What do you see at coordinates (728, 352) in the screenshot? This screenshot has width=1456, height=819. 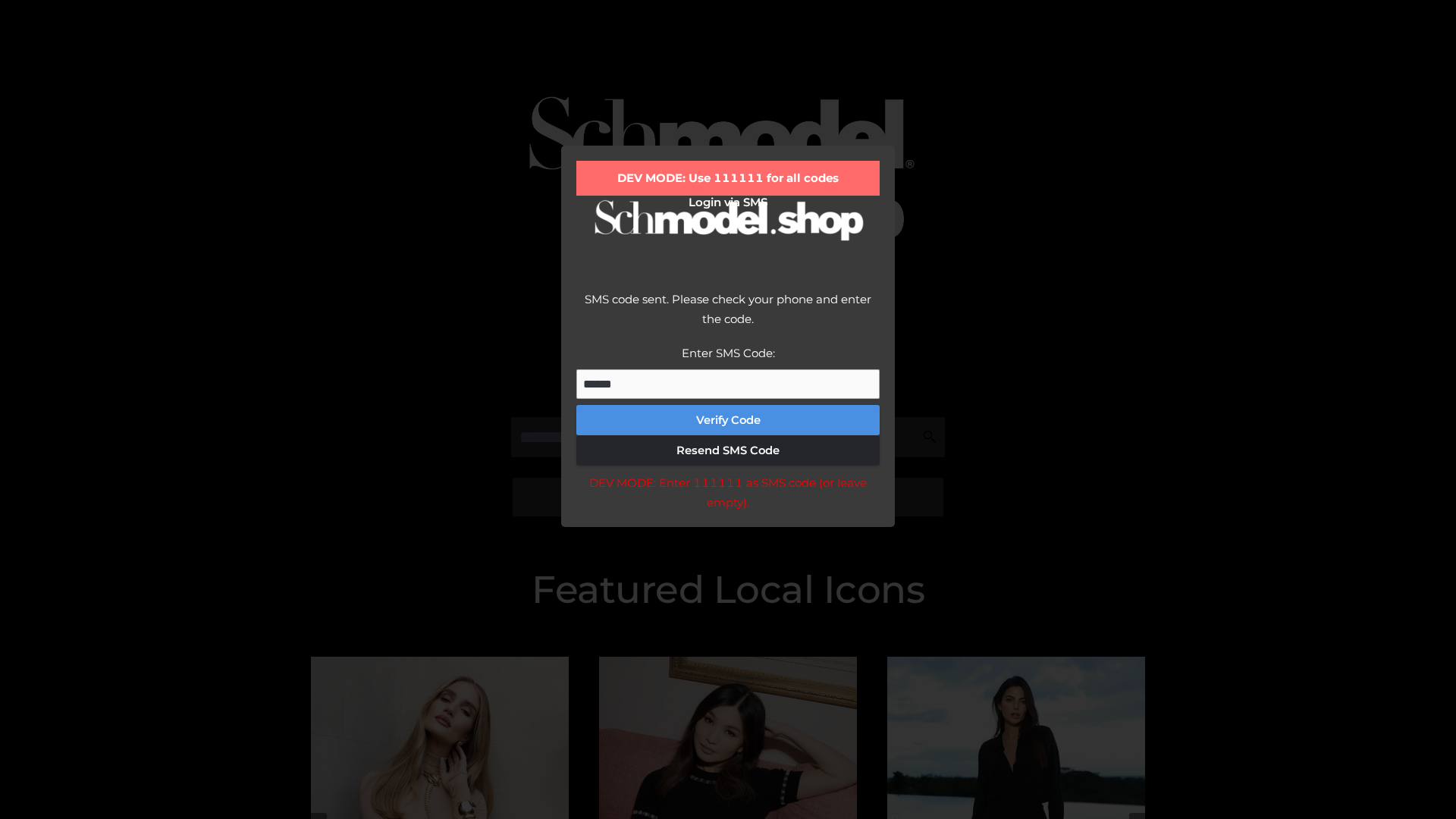 I see `label: Enter SMS Code:` at bounding box center [728, 352].